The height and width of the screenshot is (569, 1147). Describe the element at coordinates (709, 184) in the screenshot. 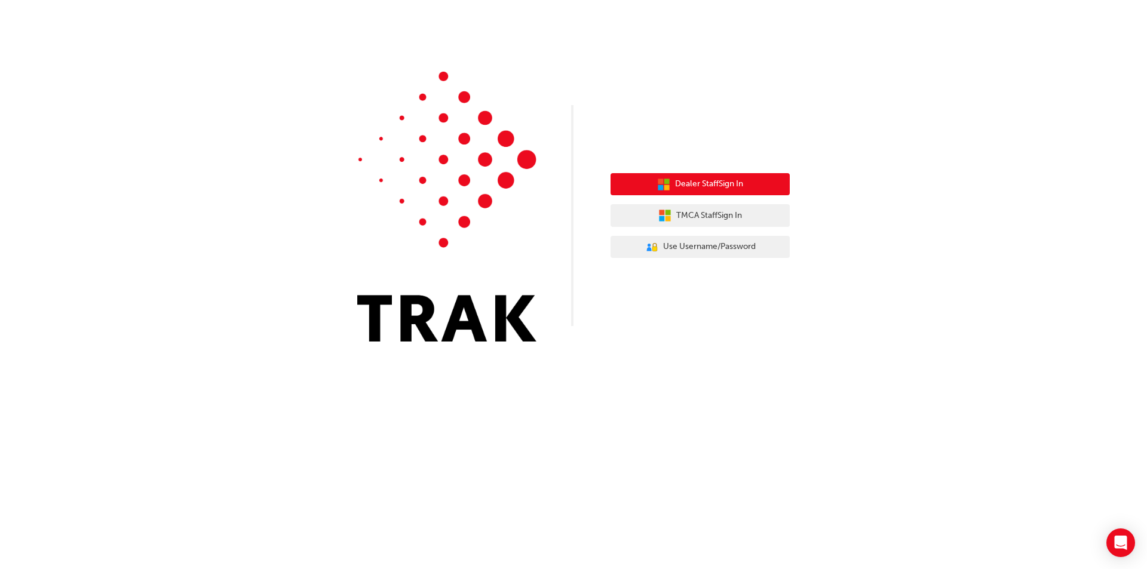

I see `span: Dealer Staff Sign In` at that location.